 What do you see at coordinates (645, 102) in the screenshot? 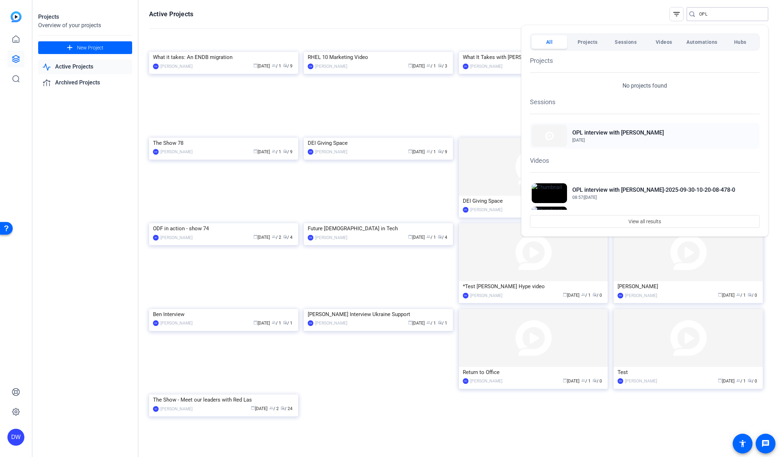
I see `h1: Sessions` at bounding box center [645, 102].